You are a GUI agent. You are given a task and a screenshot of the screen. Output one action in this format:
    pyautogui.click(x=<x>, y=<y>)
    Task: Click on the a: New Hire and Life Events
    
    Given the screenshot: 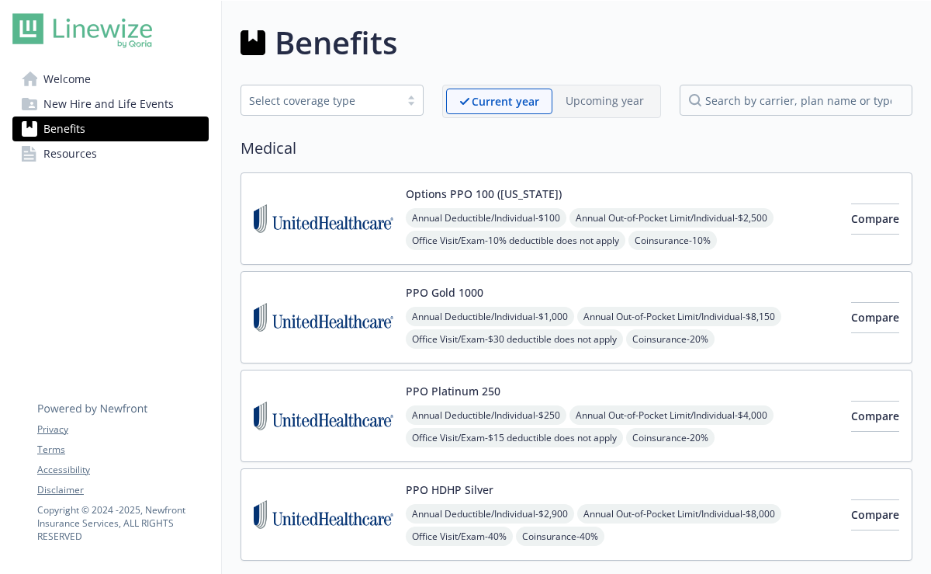 What is the action you would take?
    pyautogui.click(x=110, y=104)
    